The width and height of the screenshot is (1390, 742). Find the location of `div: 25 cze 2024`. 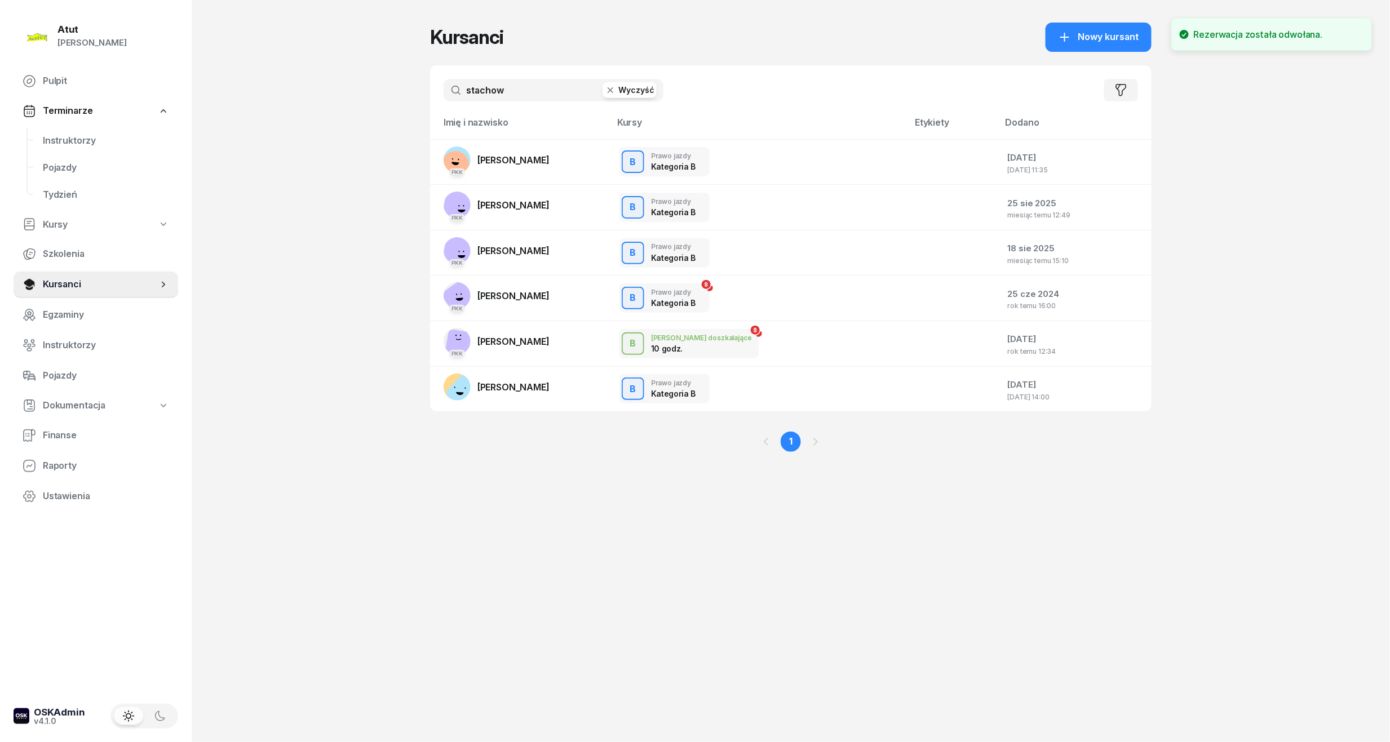

div: 25 cze 2024 is located at coordinates (1075, 294).